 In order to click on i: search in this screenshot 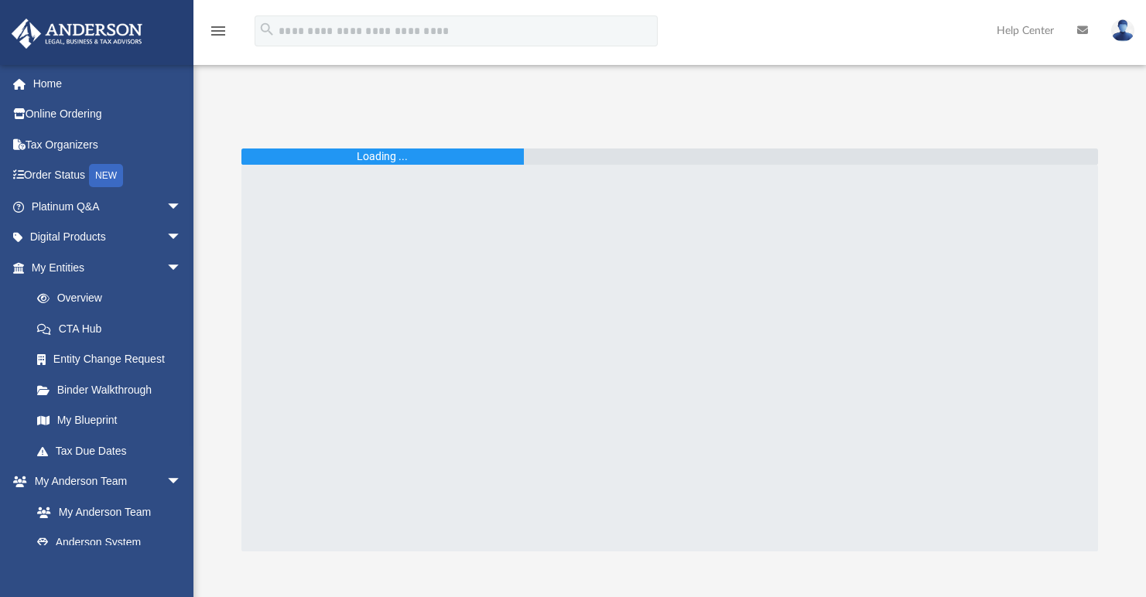, I will do `click(267, 29)`.